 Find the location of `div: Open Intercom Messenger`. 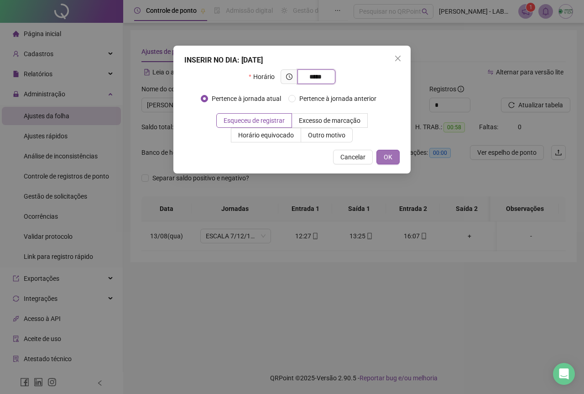

div: Open Intercom Messenger is located at coordinates (564, 374).